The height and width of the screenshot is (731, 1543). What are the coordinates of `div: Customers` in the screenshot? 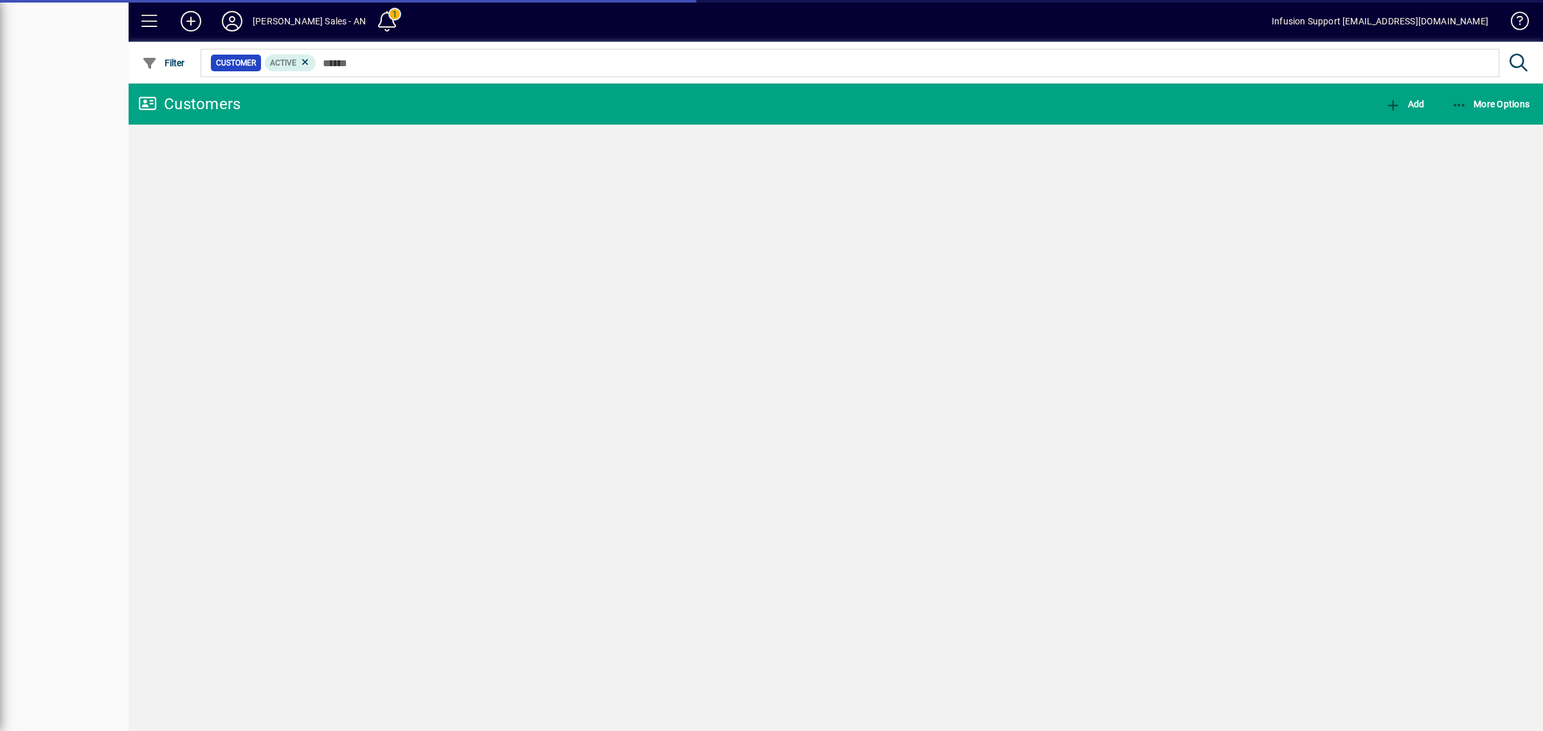 It's located at (189, 104).